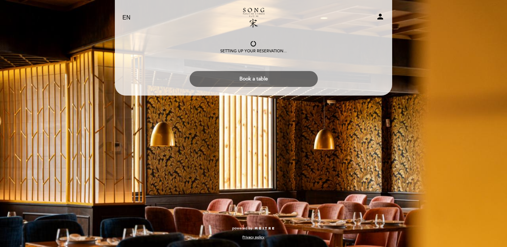 The width and height of the screenshot is (507, 247). I want to click on a: Privacy policy, so click(253, 238).